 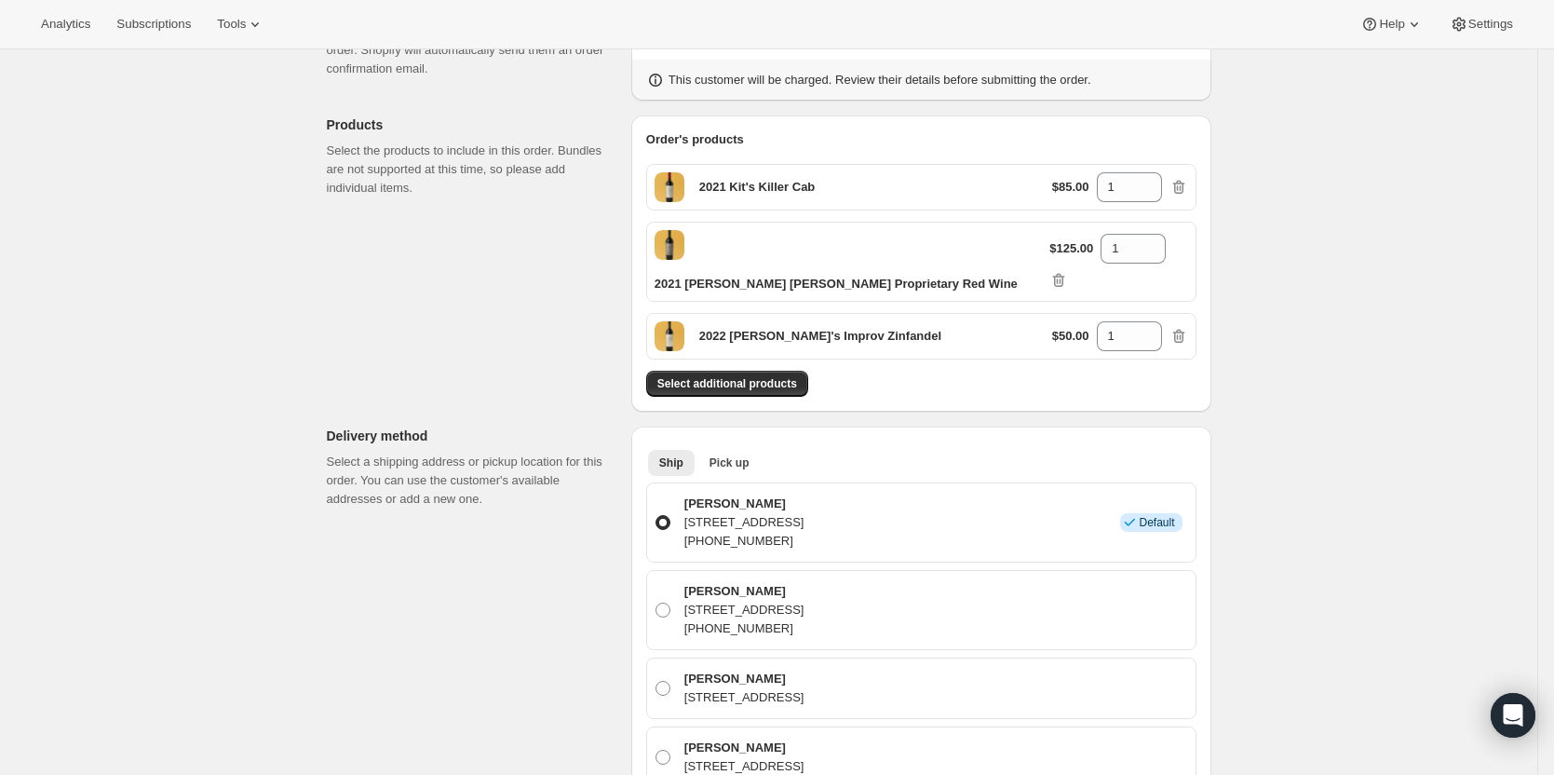 I want to click on span: Subscriptions, so click(x=154, y=24).